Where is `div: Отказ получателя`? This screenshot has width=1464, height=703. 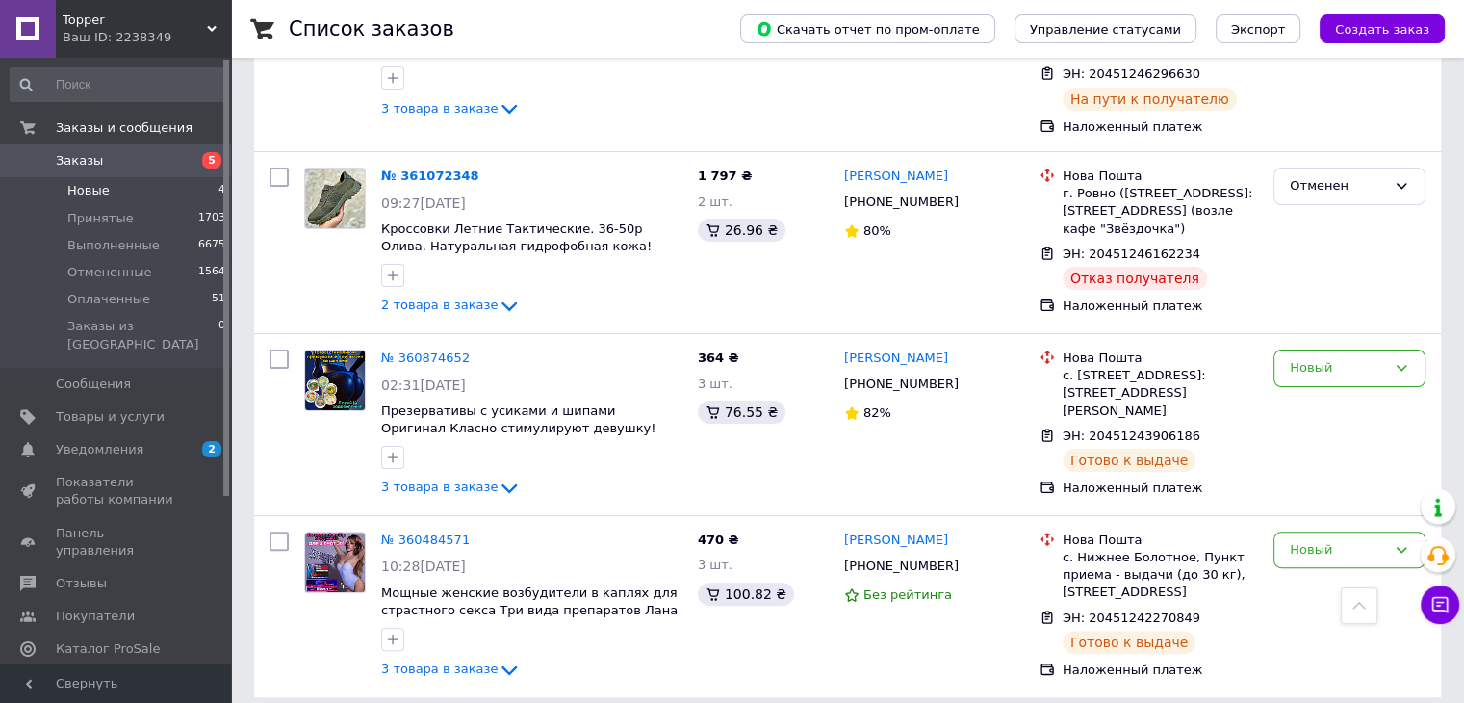 div: Отказ получателя is located at coordinates (1135, 278).